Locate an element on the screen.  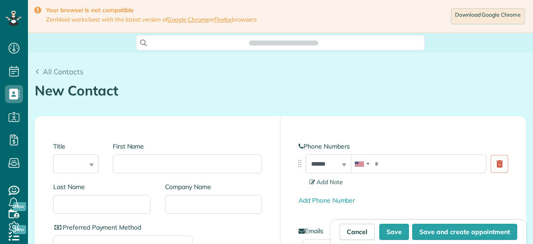
label: Company Name is located at coordinates (214, 187).